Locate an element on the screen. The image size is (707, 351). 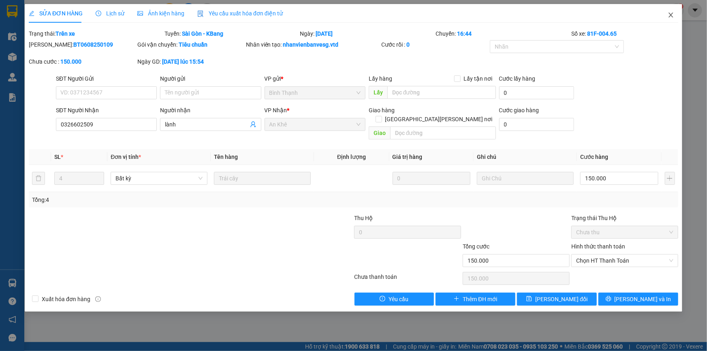
div: Nhân viên tạo: is located at coordinates (313, 45).